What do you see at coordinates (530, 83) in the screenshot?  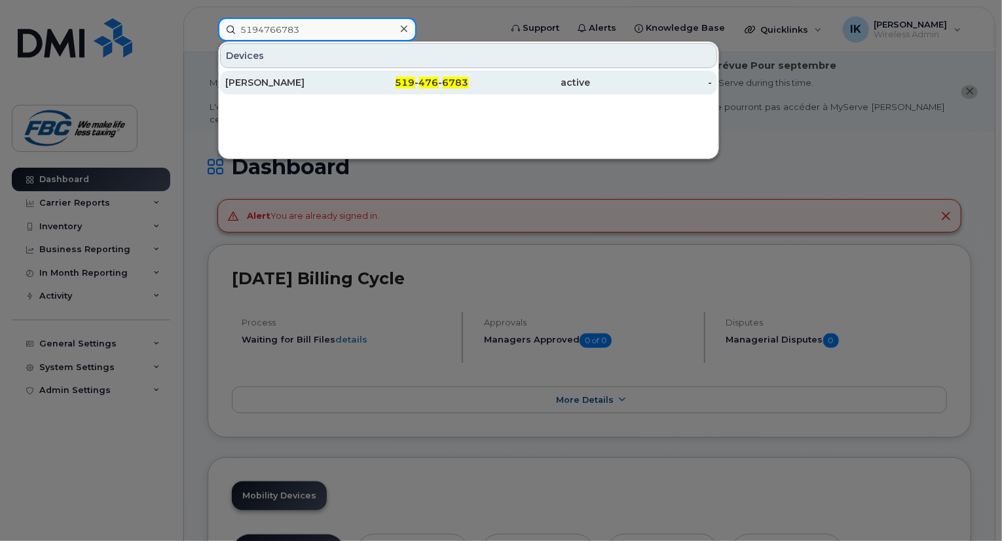 I see `div: active` at bounding box center [530, 83].